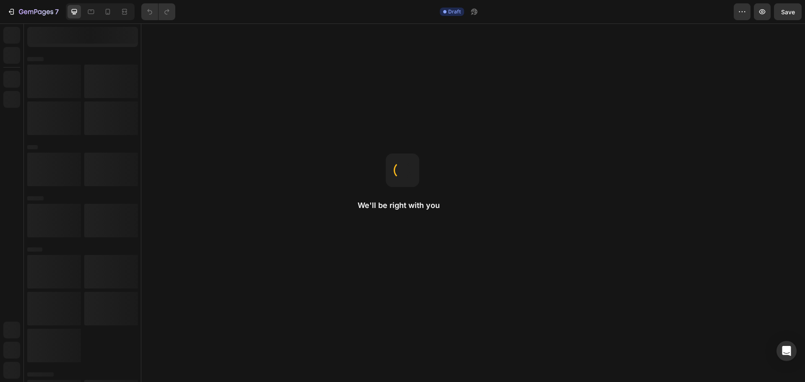 The width and height of the screenshot is (805, 382). Describe the element at coordinates (788, 12) in the screenshot. I see `span: Save` at that location.